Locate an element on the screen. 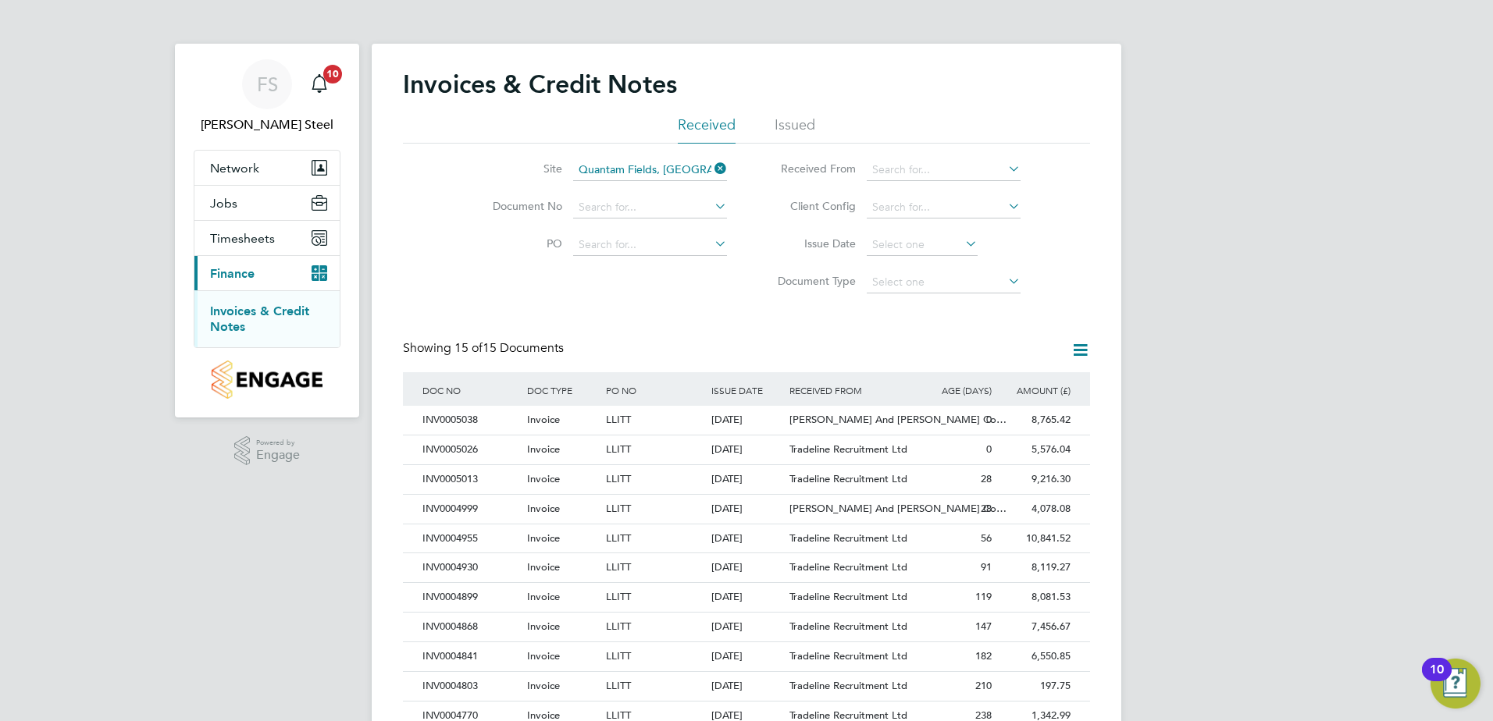 Image resolution: width=1493 pixels, height=721 pixels. div: 8,119.27 is located at coordinates (1035, 568).